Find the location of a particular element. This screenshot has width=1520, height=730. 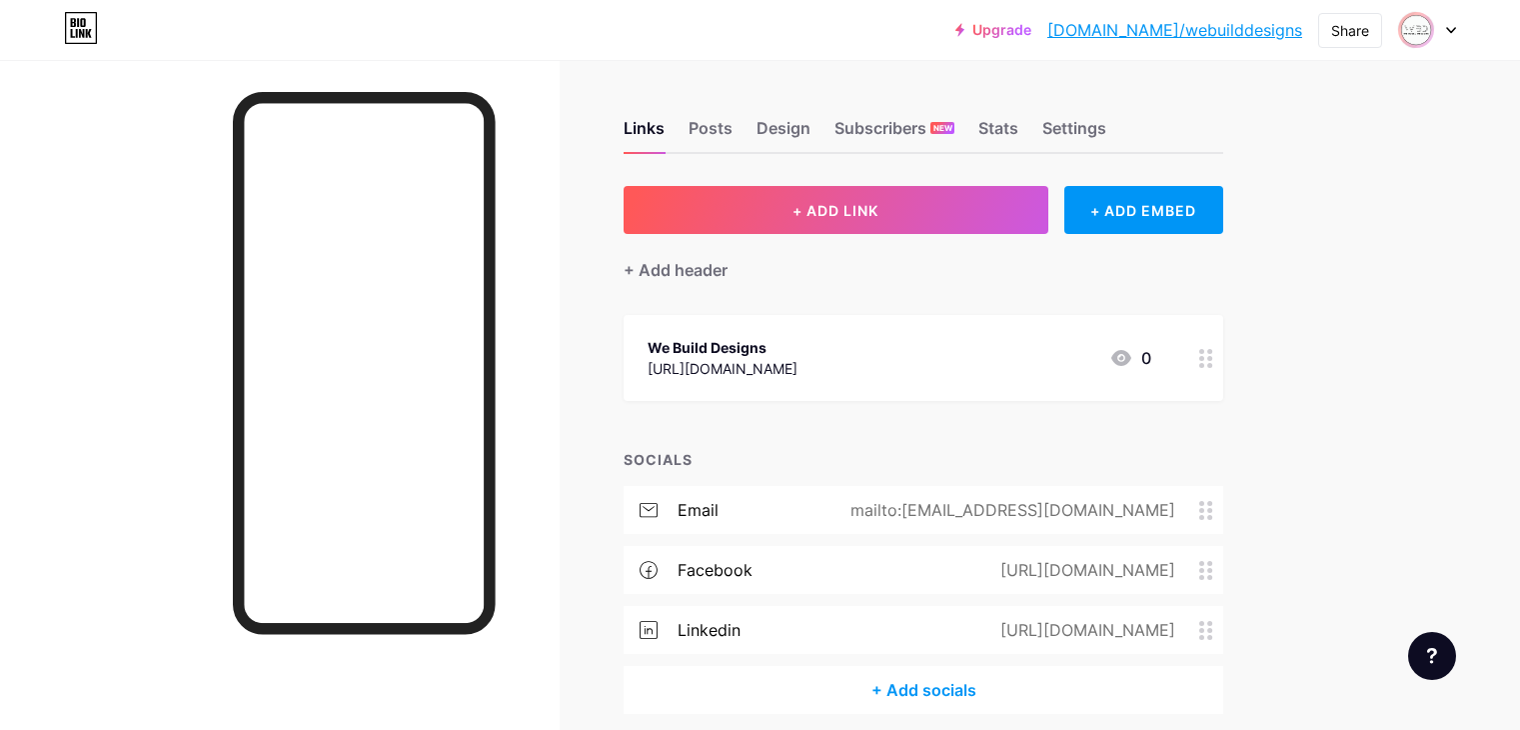

div: linkedin is located at coordinates (709, 630).